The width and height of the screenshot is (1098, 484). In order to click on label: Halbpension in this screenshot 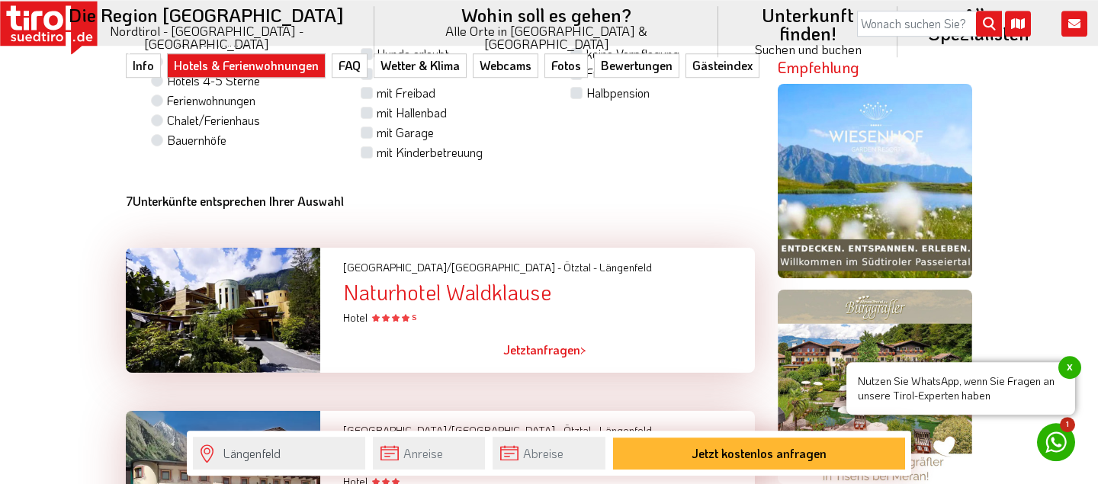, I will do `click(618, 93)`.